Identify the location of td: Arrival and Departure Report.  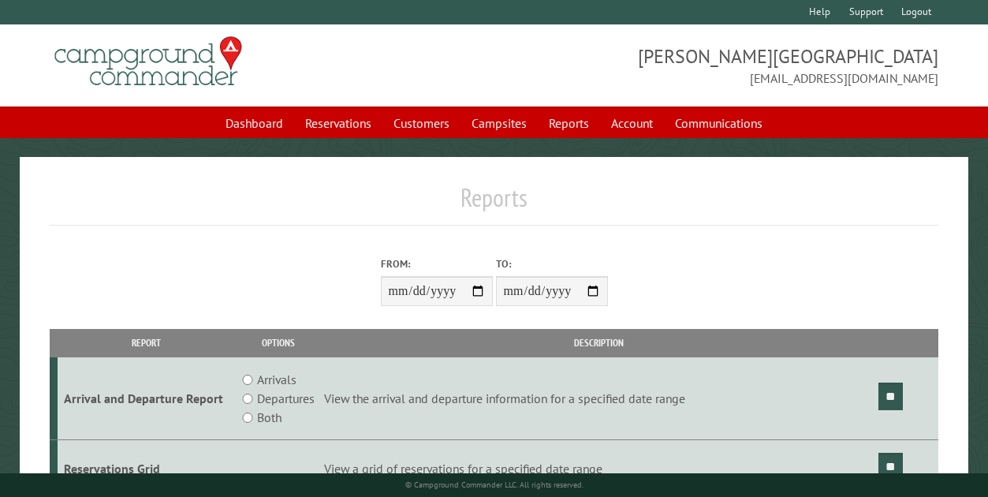
(147, 398).